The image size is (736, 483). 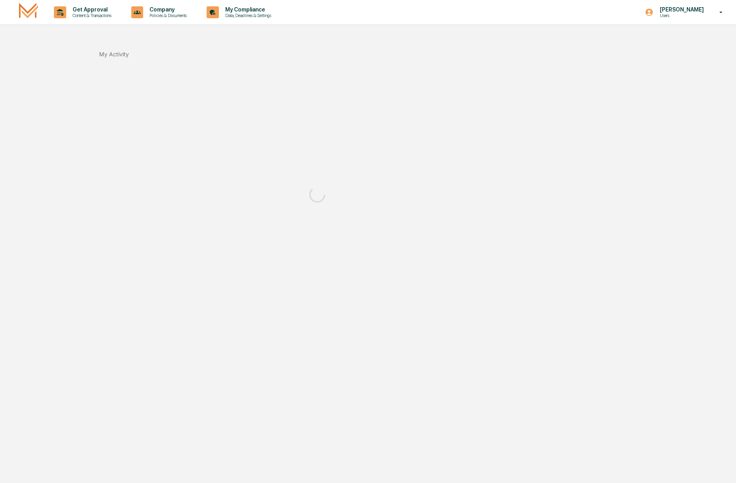 What do you see at coordinates (681, 15) in the screenshot?
I see `p: Users` at bounding box center [681, 15].